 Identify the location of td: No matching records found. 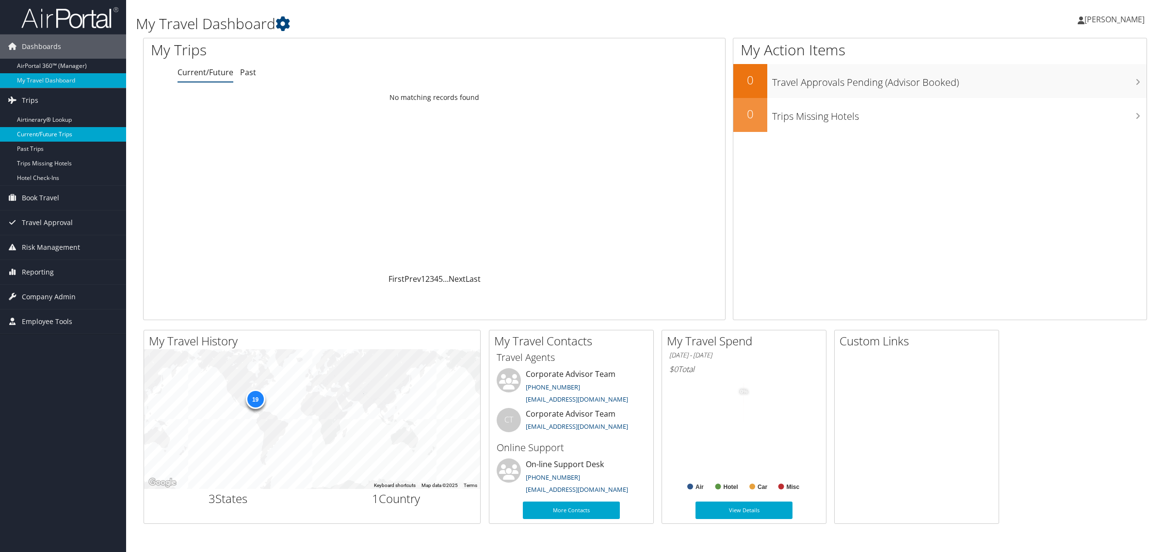
(434, 97).